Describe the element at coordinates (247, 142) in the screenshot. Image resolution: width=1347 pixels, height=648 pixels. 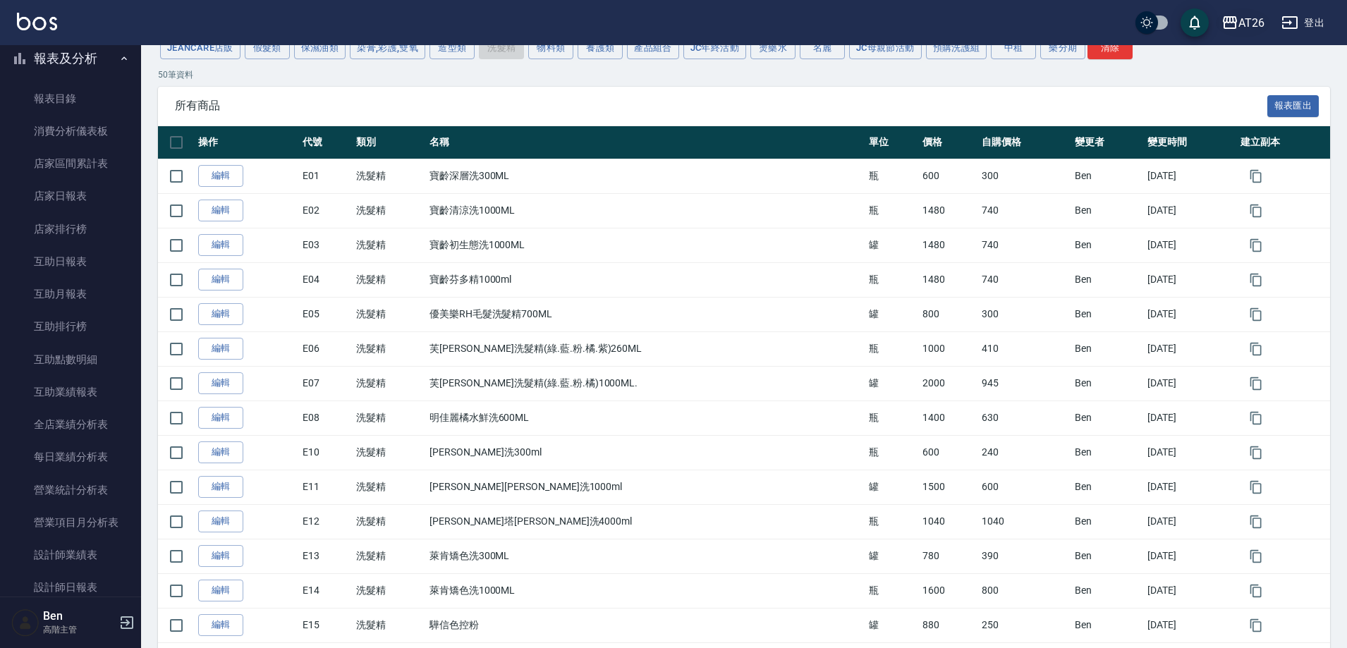
I see `th: 操作` at that location.